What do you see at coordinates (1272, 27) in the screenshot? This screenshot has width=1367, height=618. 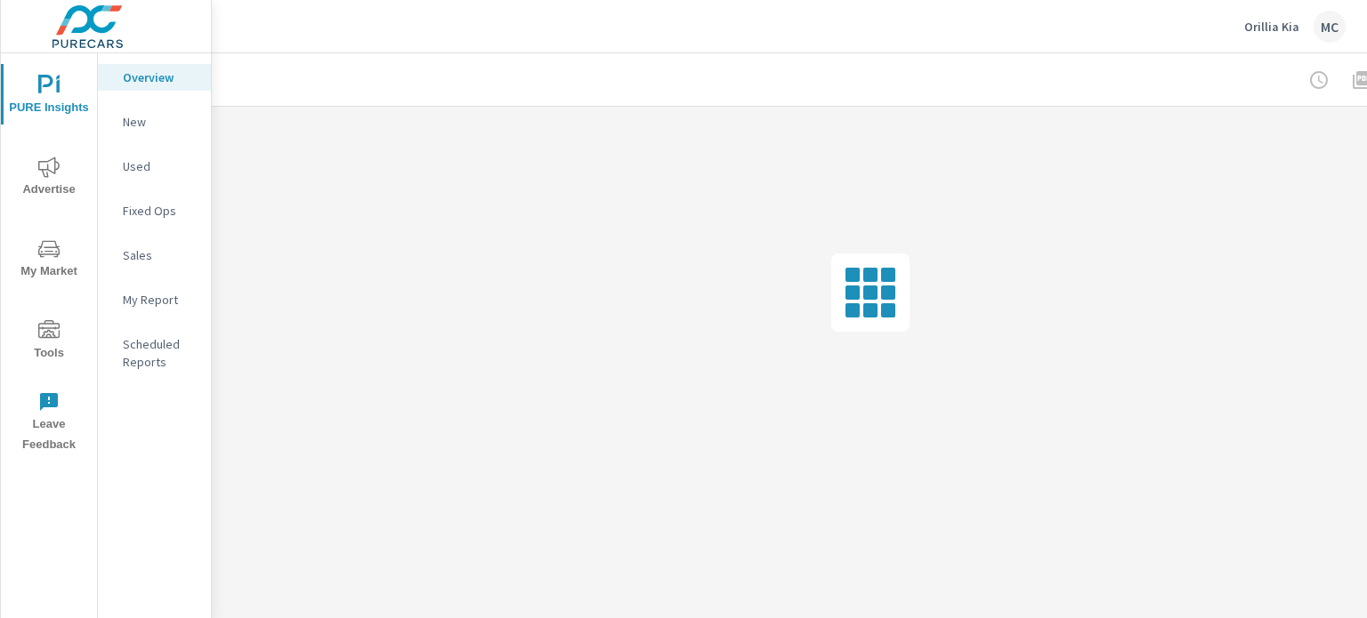 I see `p: Orillia Kia` at bounding box center [1272, 27].